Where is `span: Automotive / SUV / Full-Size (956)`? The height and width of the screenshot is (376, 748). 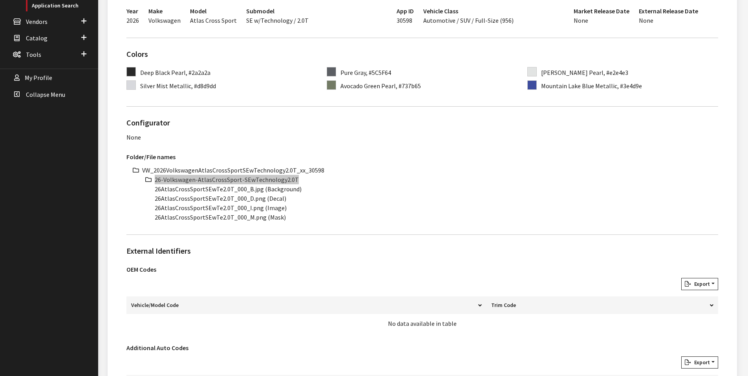 span: Automotive / SUV / Full-Size (956) is located at coordinates (468, 20).